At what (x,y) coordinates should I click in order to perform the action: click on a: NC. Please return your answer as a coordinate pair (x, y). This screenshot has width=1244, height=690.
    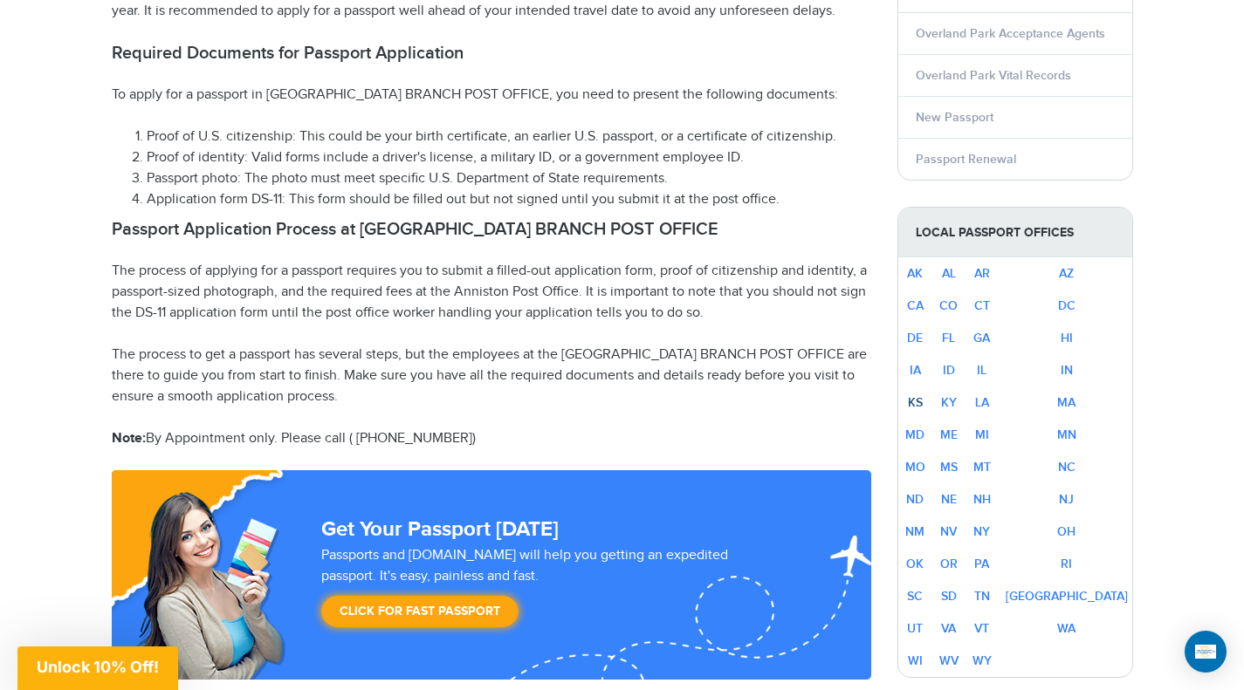
    Looking at the image, I should click on (1067, 467).